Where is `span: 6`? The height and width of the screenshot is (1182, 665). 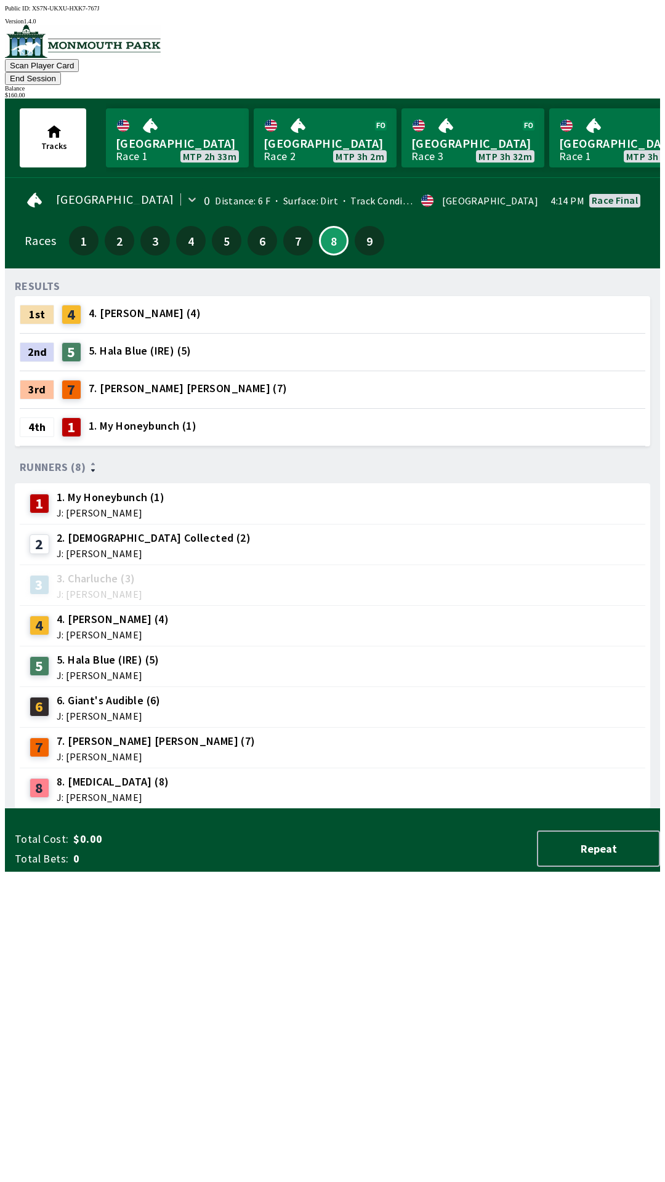
span: 6 is located at coordinates (262, 241).